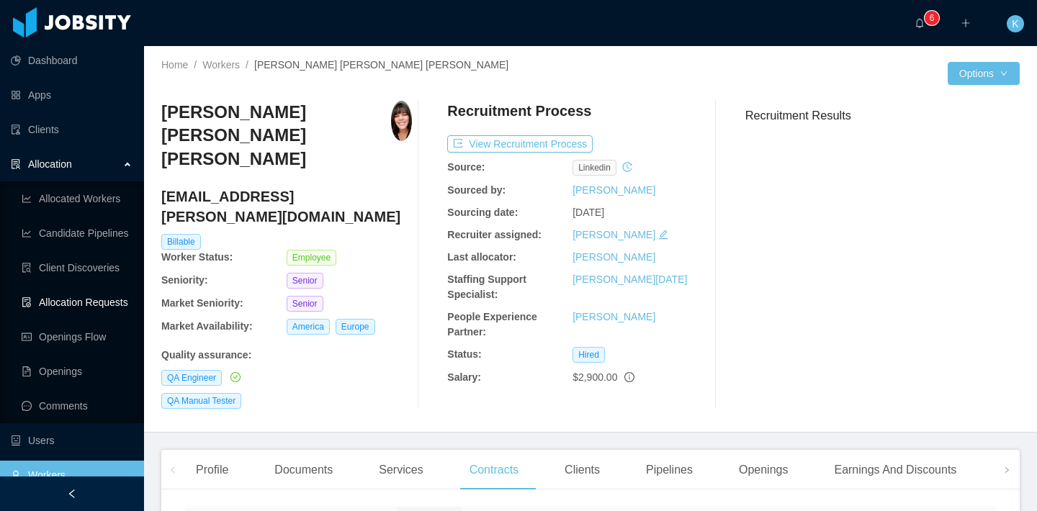 The height and width of the screenshot is (511, 1037). What do you see at coordinates (191, 378) in the screenshot?
I see `span: QA Engineer` at bounding box center [191, 378].